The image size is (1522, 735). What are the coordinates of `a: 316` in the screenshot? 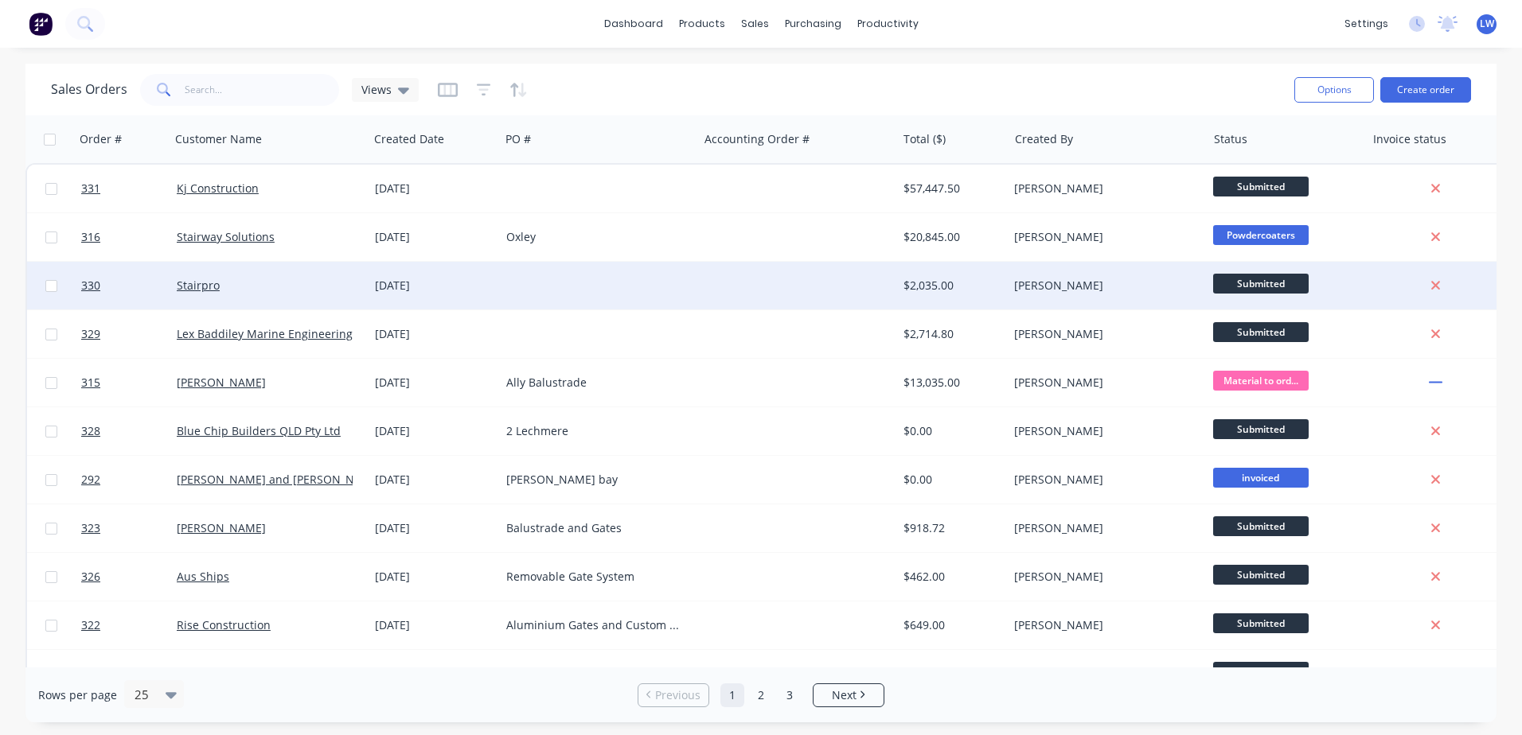 It's located at (129, 237).